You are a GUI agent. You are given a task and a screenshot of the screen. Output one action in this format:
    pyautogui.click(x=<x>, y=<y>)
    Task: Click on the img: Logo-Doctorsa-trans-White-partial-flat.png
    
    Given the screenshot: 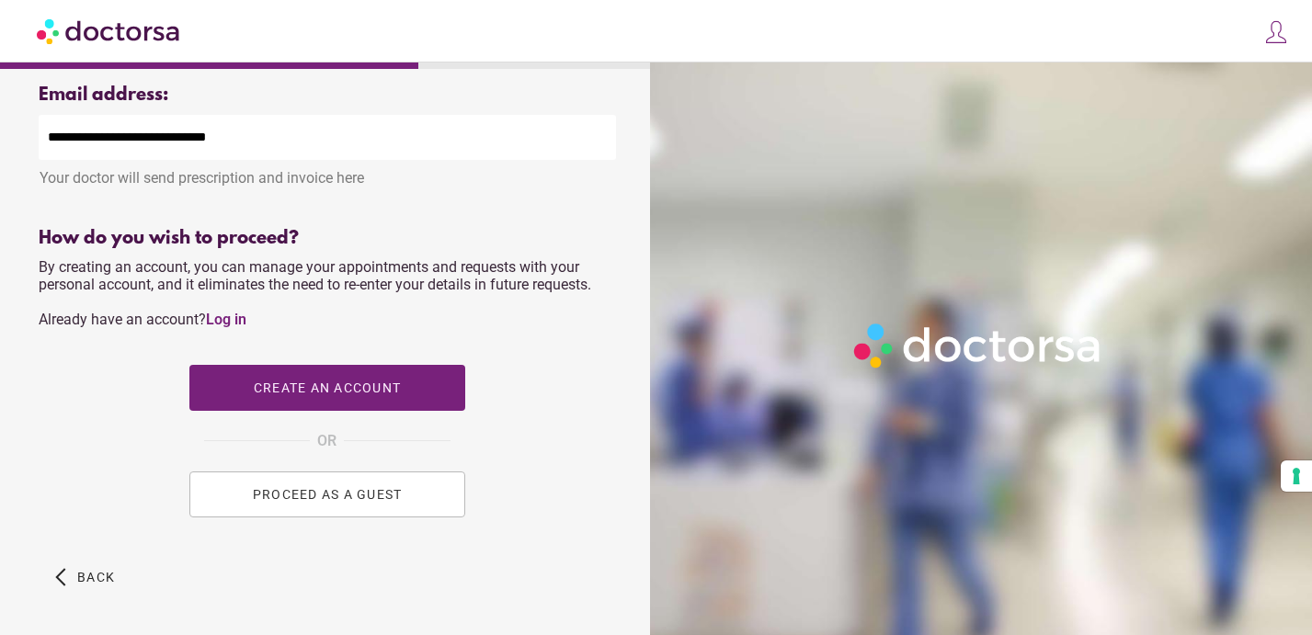 What is the action you would take?
    pyautogui.click(x=977, y=346)
    